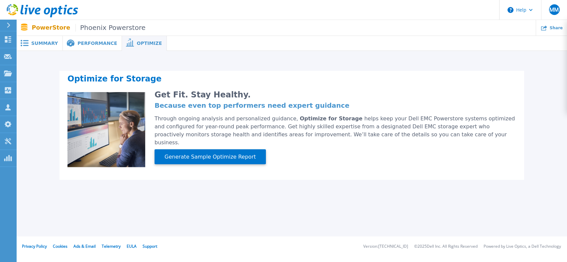 Image resolution: width=567 pixels, height=262 pixels. Describe the element at coordinates (336, 95) in the screenshot. I see `h2: Get Fit. Stay Healthy.` at that location.